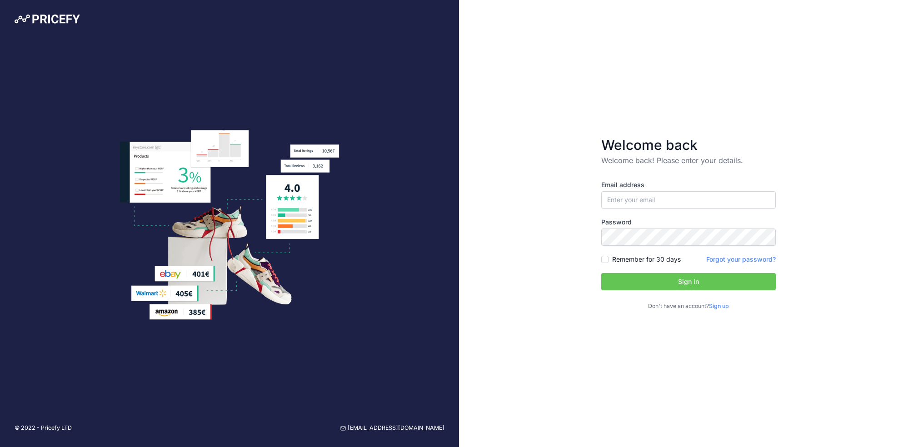 The width and height of the screenshot is (918, 447). What do you see at coordinates (688, 222) in the screenshot?
I see `label: Password` at bounding box center [688, 222].